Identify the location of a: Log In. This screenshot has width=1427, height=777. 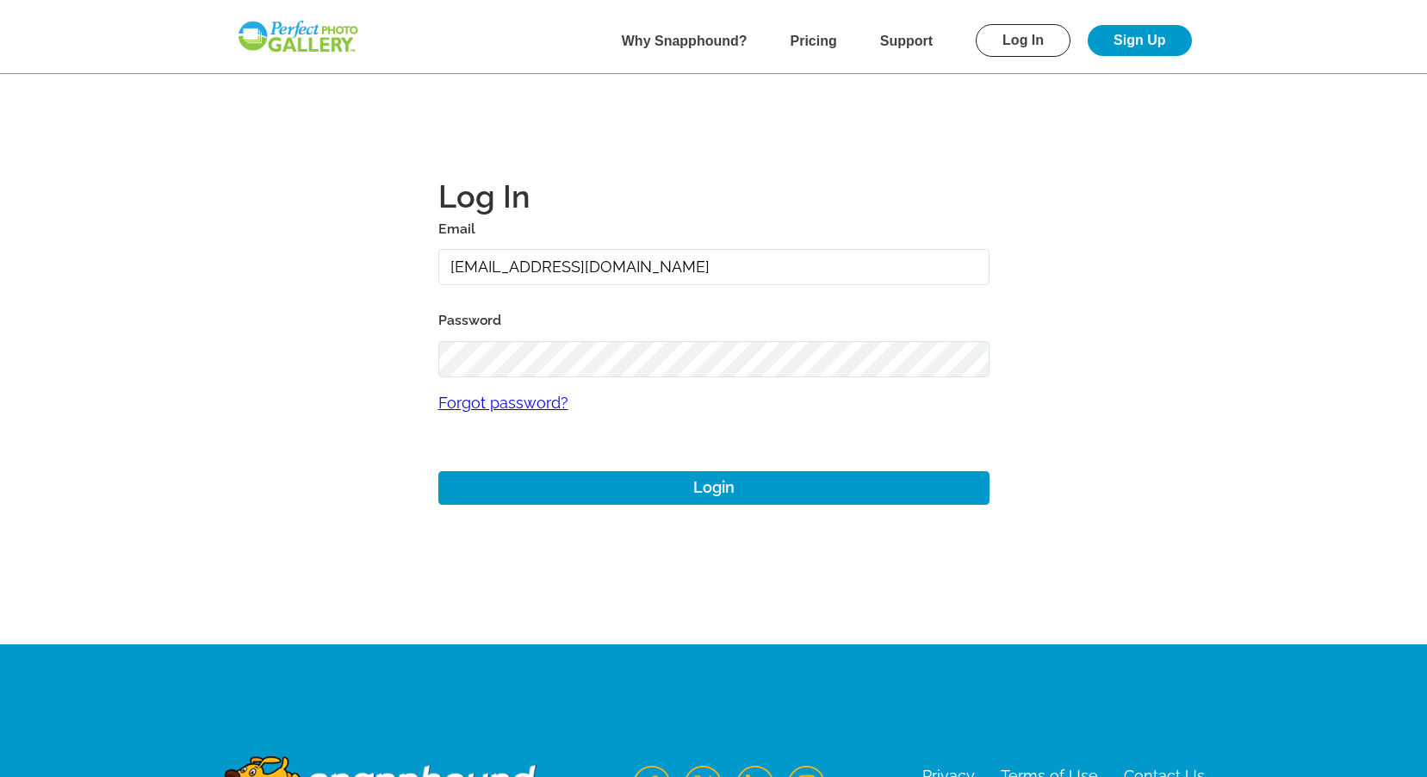
(1023, 40).